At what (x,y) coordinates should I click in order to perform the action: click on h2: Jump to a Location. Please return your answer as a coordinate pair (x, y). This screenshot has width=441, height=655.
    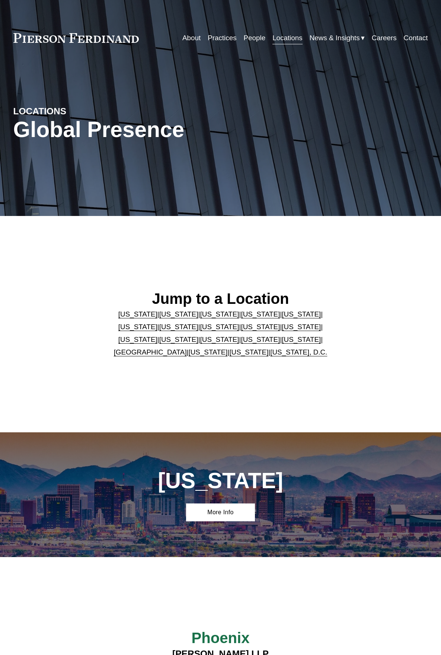
    Looking at the image, I should click on (221, 299).